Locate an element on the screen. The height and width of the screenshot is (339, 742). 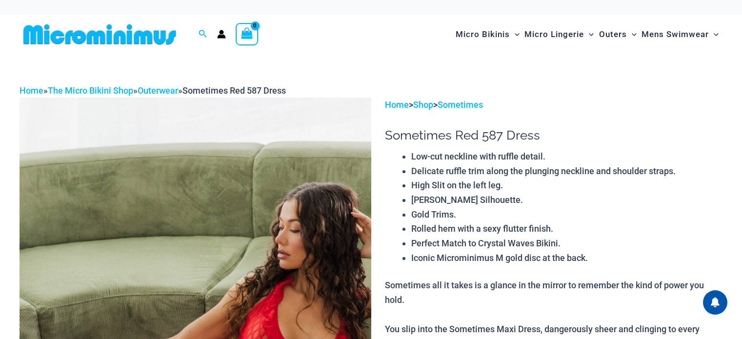
li: Rolled hem with a sexy flutter finish. is located at coordinates (567, 229).